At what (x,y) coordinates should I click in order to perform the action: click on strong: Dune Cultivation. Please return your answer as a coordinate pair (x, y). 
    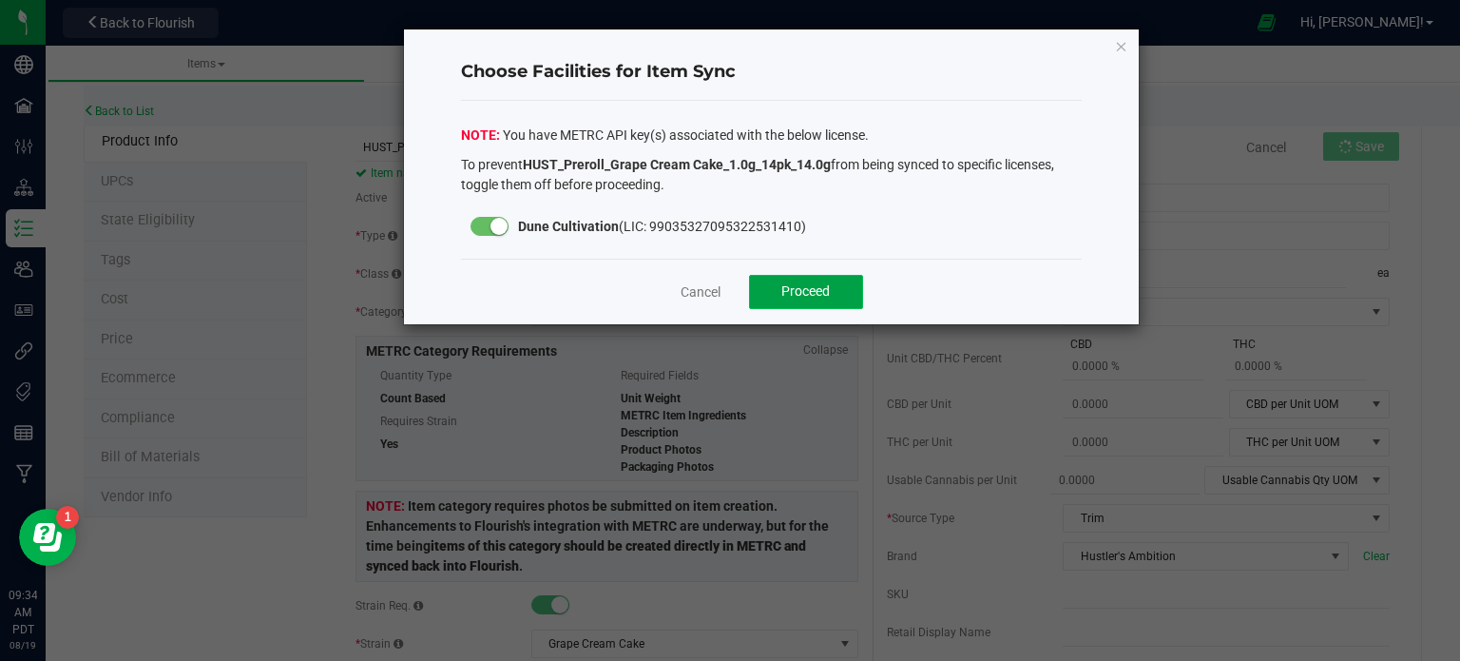
    Looking at the image, I should click on (568, 226).